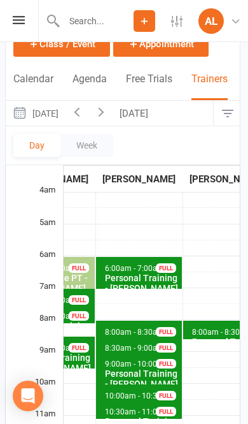 The height and width of the screenshot is (424, 248). I want to click on button: Day, so click(37, 145).